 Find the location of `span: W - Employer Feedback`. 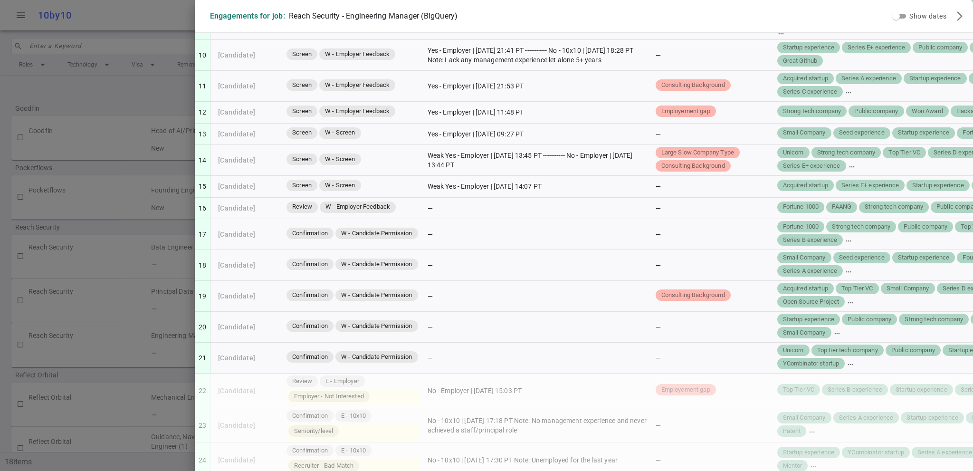

span: W - Employer Feedback is located at coordinates (357, 85).